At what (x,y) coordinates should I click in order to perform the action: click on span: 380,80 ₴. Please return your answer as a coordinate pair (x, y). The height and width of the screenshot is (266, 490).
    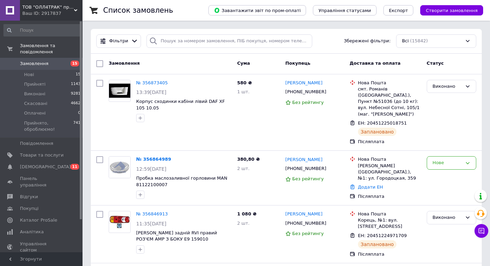
    Looking at the image, I should click on (249, 159).